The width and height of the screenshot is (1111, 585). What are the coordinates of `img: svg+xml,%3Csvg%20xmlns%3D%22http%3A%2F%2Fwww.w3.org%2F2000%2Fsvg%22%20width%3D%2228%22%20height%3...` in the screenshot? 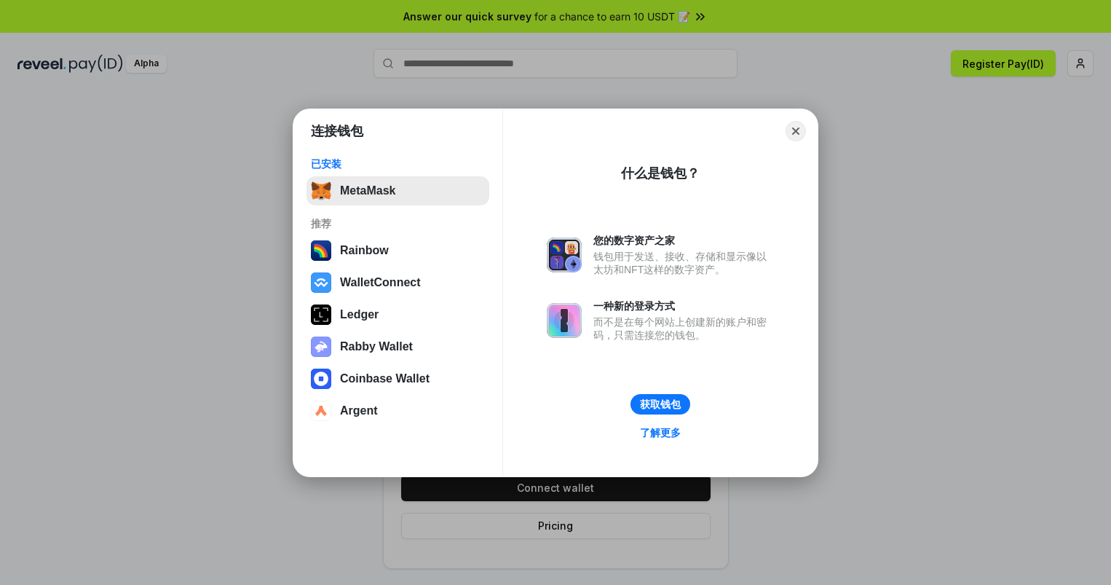 It's located at (321, 315).